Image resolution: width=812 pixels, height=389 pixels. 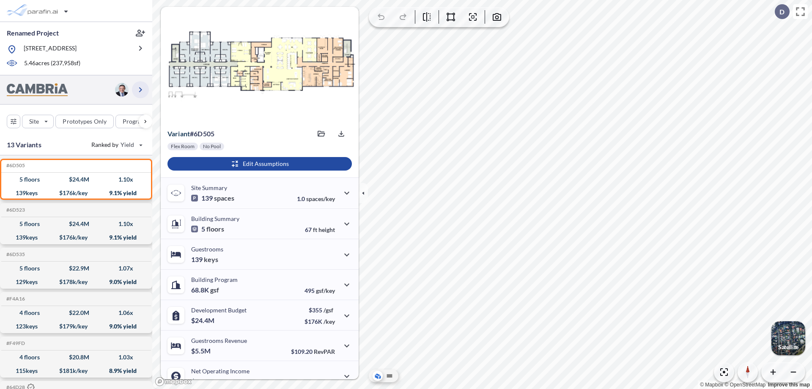 What do you see at coordinates (325, 290) in the screenshot?
I see `span: gsf/key` at bounding box center [325, 290].